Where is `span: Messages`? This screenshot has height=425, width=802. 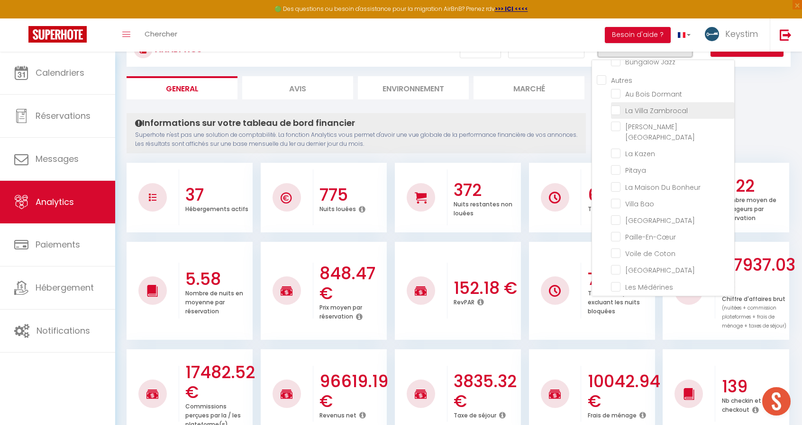
span: Messages is located at coordinates (57, 159).